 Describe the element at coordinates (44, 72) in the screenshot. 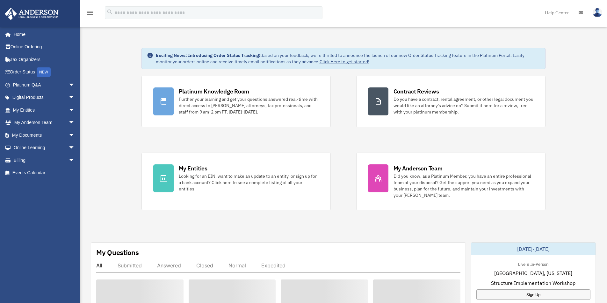

I see `a: Order StatusNEW` at that location.